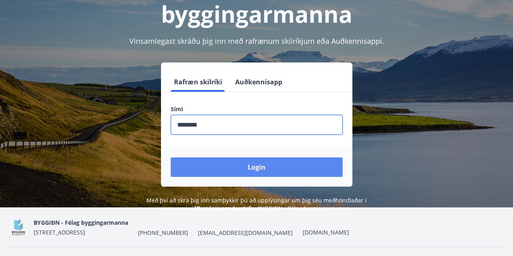  What do you see at coordinates (81, 222) in the screenshot?
I see `span: BYGGIÐN - Félag byggingarmanna` at bounding box center [81, 222].